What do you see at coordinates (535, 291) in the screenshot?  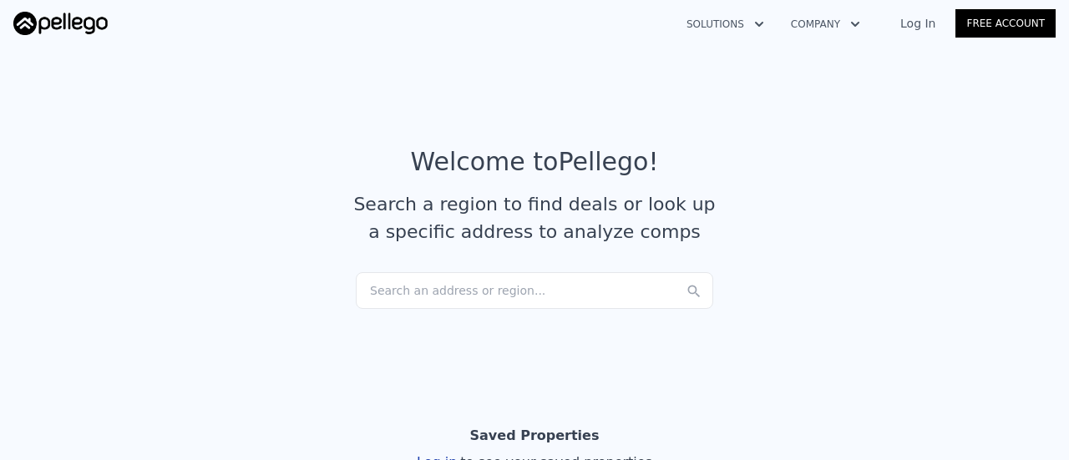 I see `div: Search an address or region...` at bounding box center [535, 291].